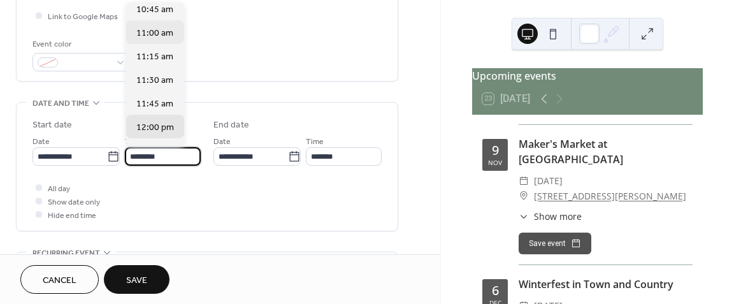  I want to click on span: Recurring event, so click(66, 253).